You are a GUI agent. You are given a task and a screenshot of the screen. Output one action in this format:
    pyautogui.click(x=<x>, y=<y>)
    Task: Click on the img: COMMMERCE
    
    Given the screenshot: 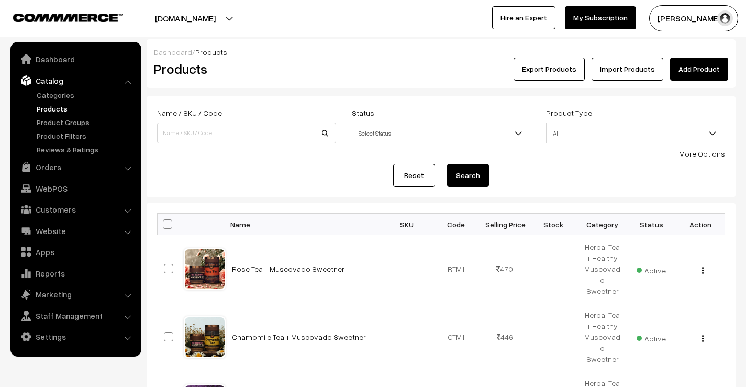 What is the action you would take?
    pyautogui.click(x=68, y=17)
    